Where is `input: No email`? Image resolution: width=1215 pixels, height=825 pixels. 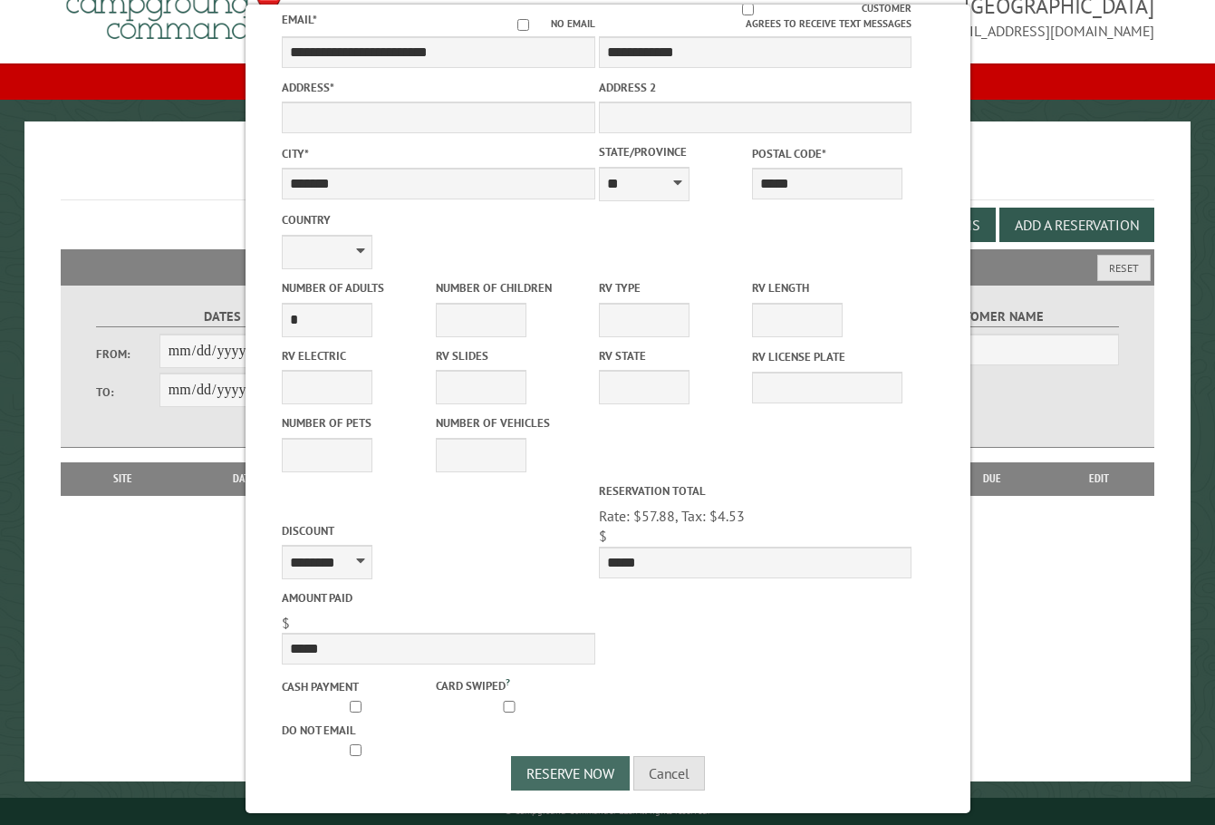 input: No email is located at coordinates (522, 24).